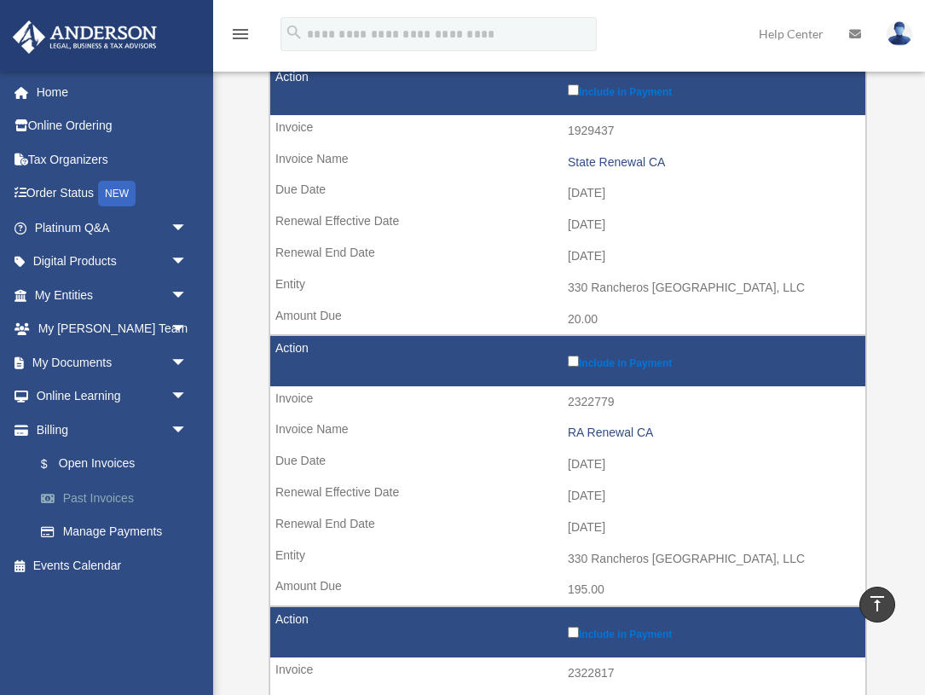  What do you see at coordinates (117, 193) in the screenshot?
I see `div: NEW` at bounding box center [117, 193].